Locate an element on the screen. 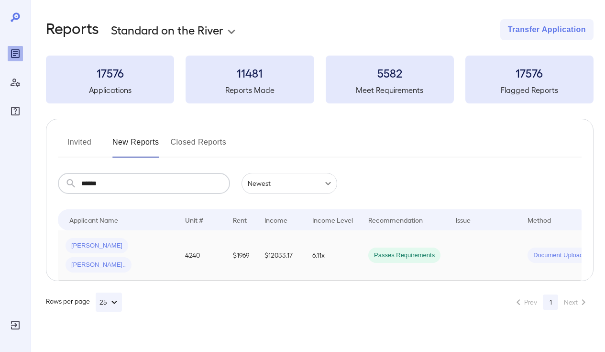 The image size is (605, 352). div: Log Out is located at coordinates (15, 325).